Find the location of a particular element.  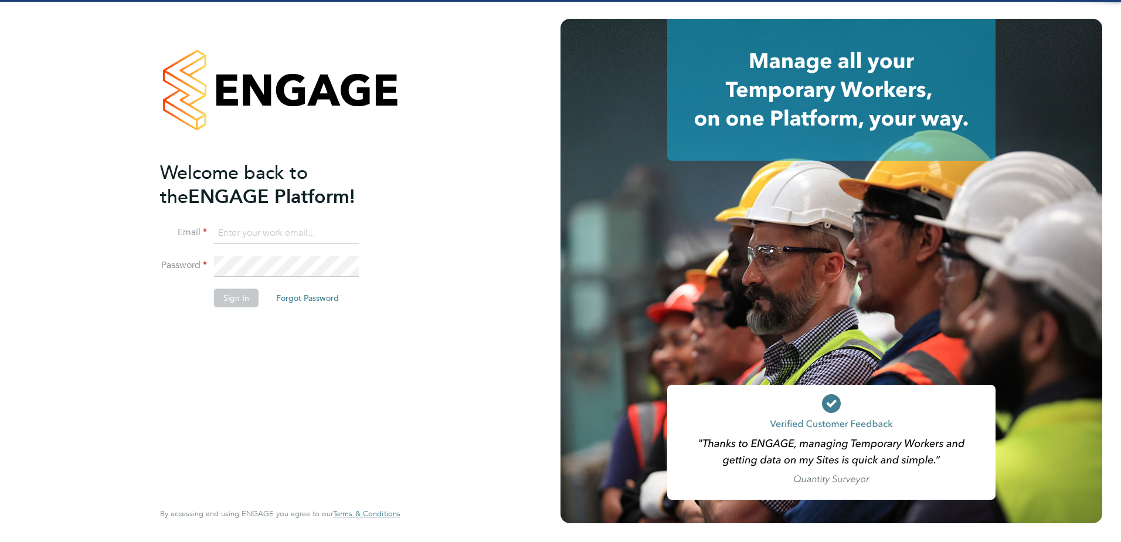

span: Terms & Conditions is located at coordinates (367, 513).